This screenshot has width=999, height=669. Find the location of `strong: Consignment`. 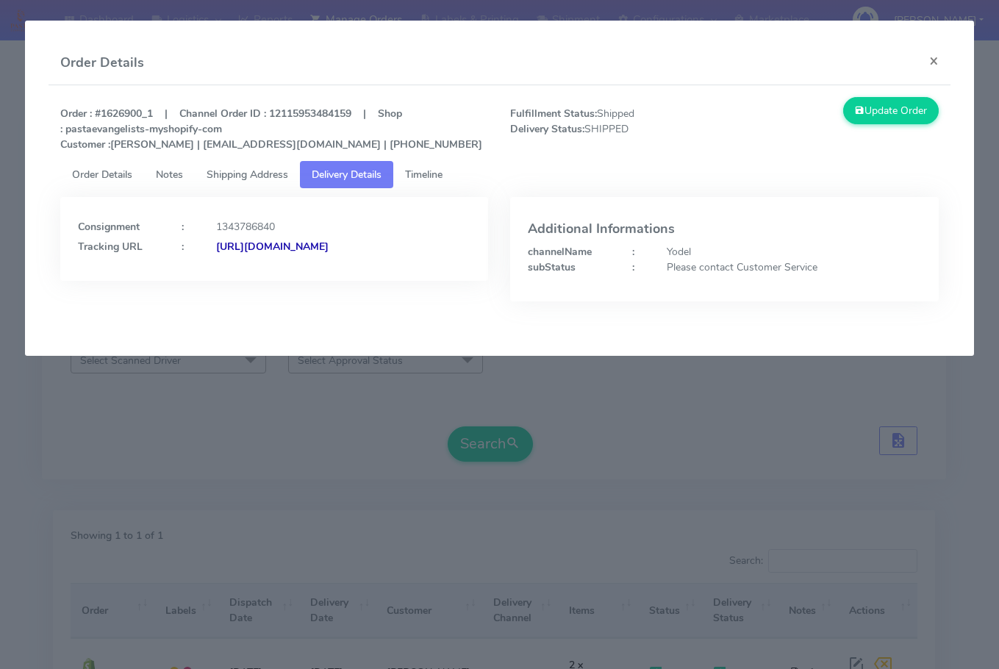

strong: Consignment is located at coordinates (109, 226).